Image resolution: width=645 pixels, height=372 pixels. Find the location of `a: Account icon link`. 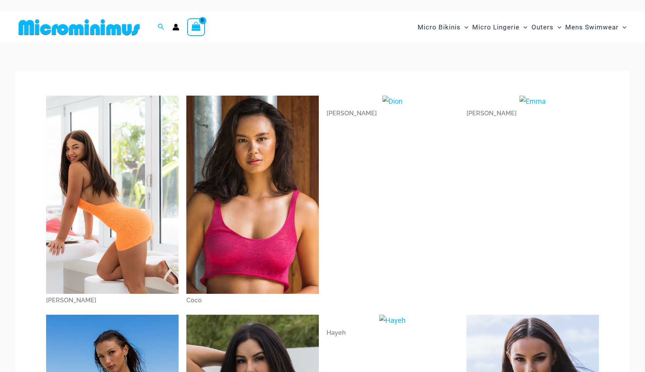

a: Account icon link is located at coordinates (176, 27).